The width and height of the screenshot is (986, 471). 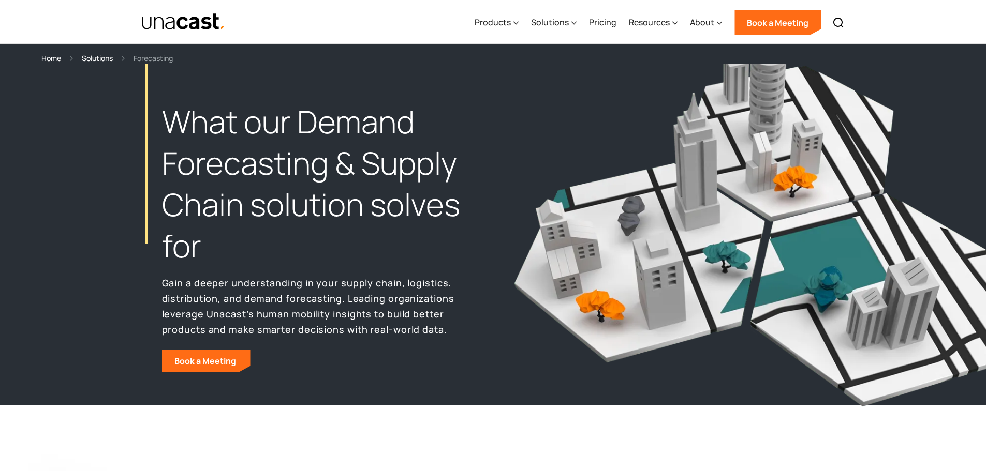 I want to click on div: Forecasting, so click(x=153, y=58).